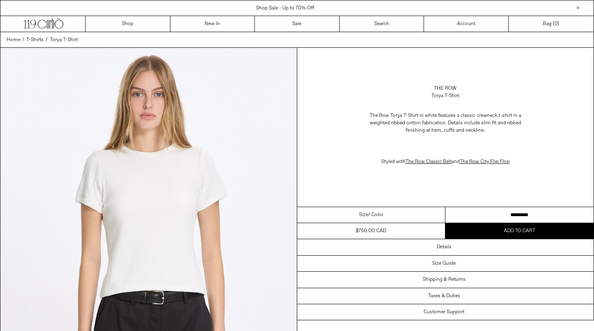 This screenshot has height=331, width=594. What do you see at coordinates (484, 162) in the screenshot?
I see `a: The Row City Flip Flop` at bounding box center [484, 162].